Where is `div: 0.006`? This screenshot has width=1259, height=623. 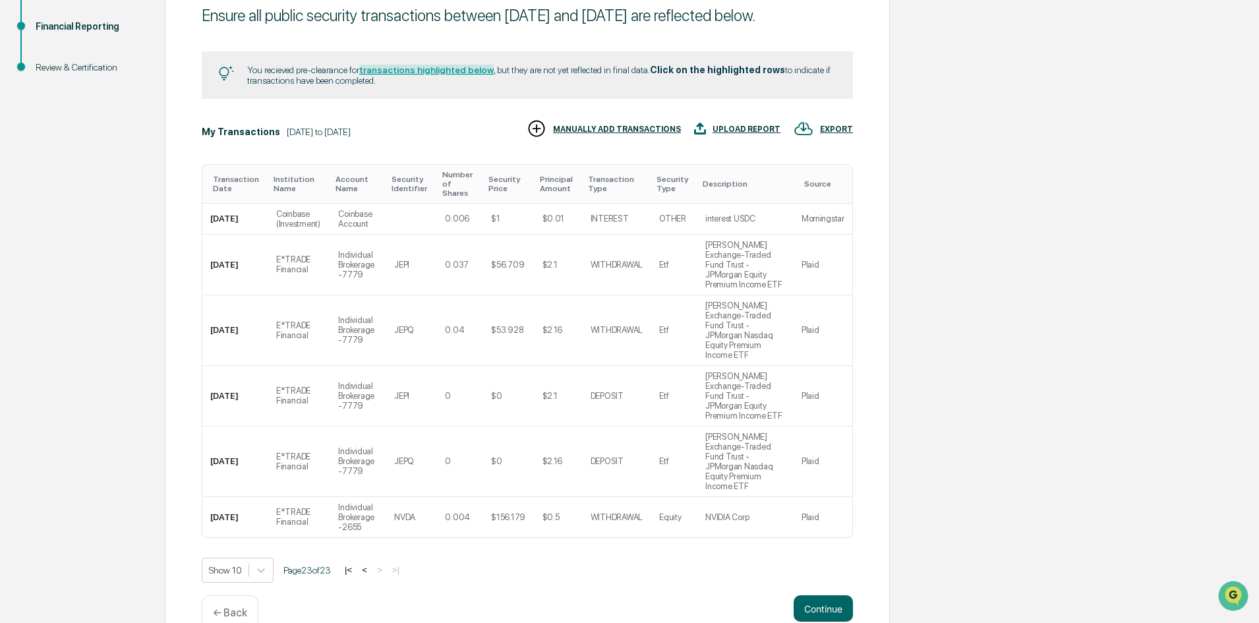
div: 0.006 is located at coordinates (457, 218).